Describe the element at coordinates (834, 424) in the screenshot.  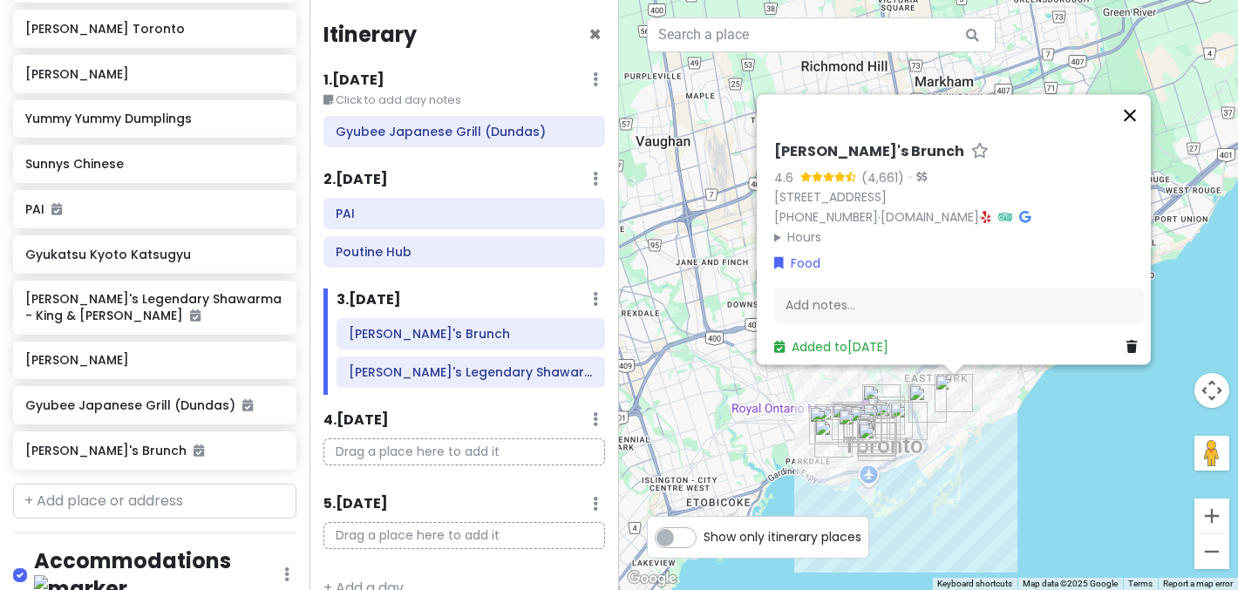
I see `div: Conejo Negro` at that location.